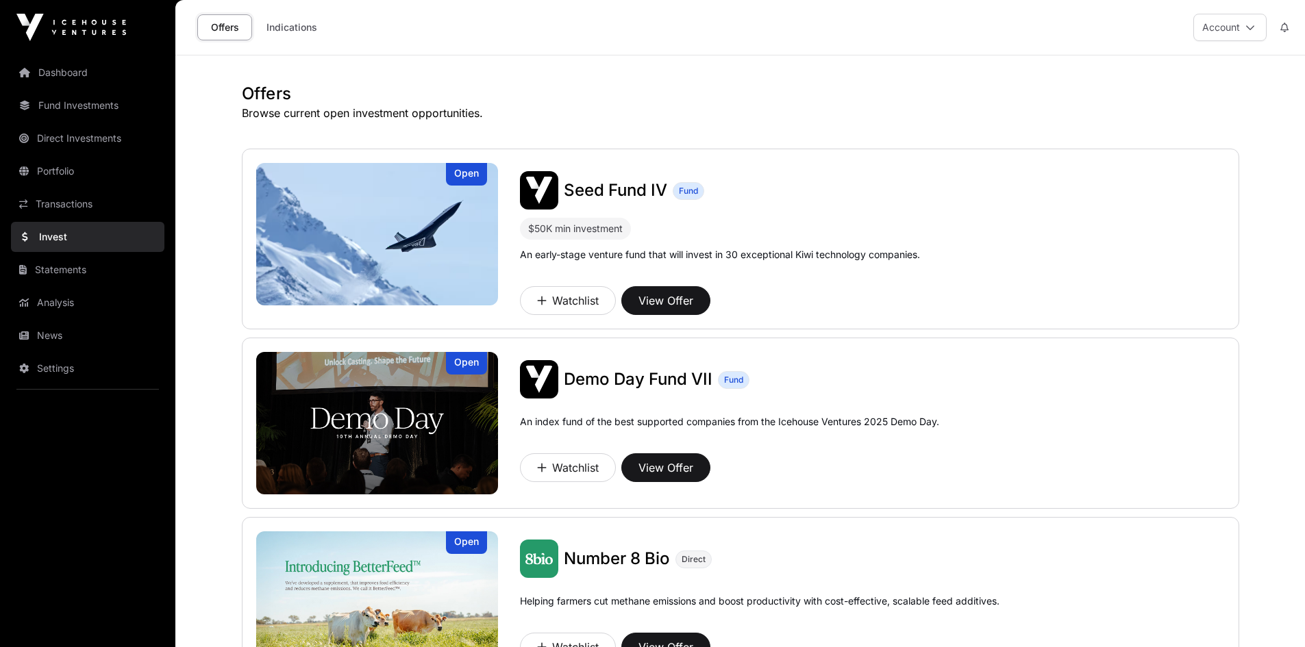  I want to click on a: Seed Fund IV, so click(615, 190).